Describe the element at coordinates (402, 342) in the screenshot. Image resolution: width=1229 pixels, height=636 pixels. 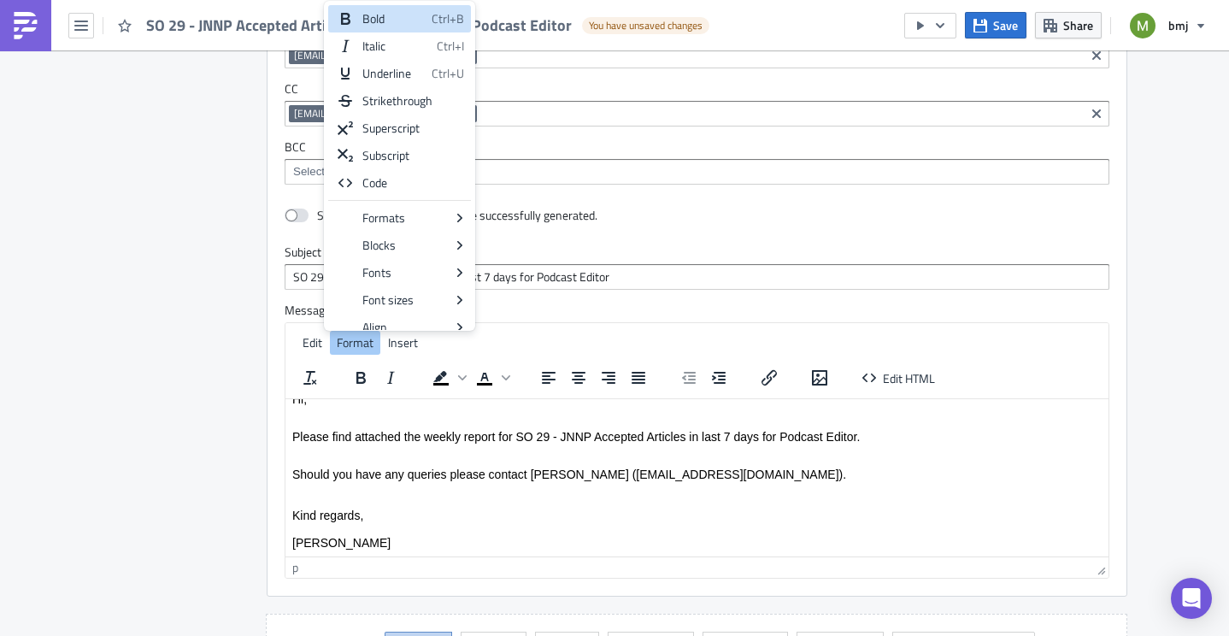
I see `span: Insert` at that location.